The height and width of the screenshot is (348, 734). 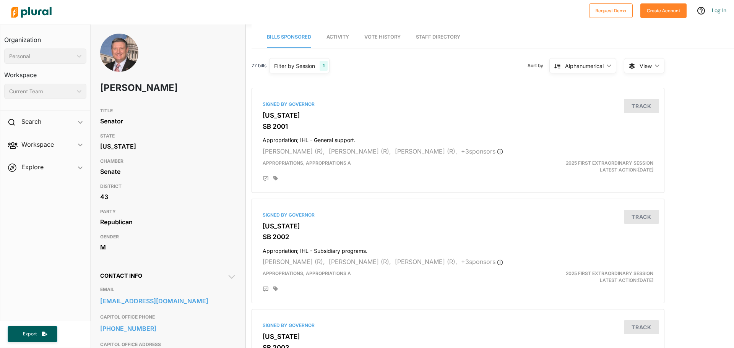 I want to click on div: 43, so click(x=168, y=197).